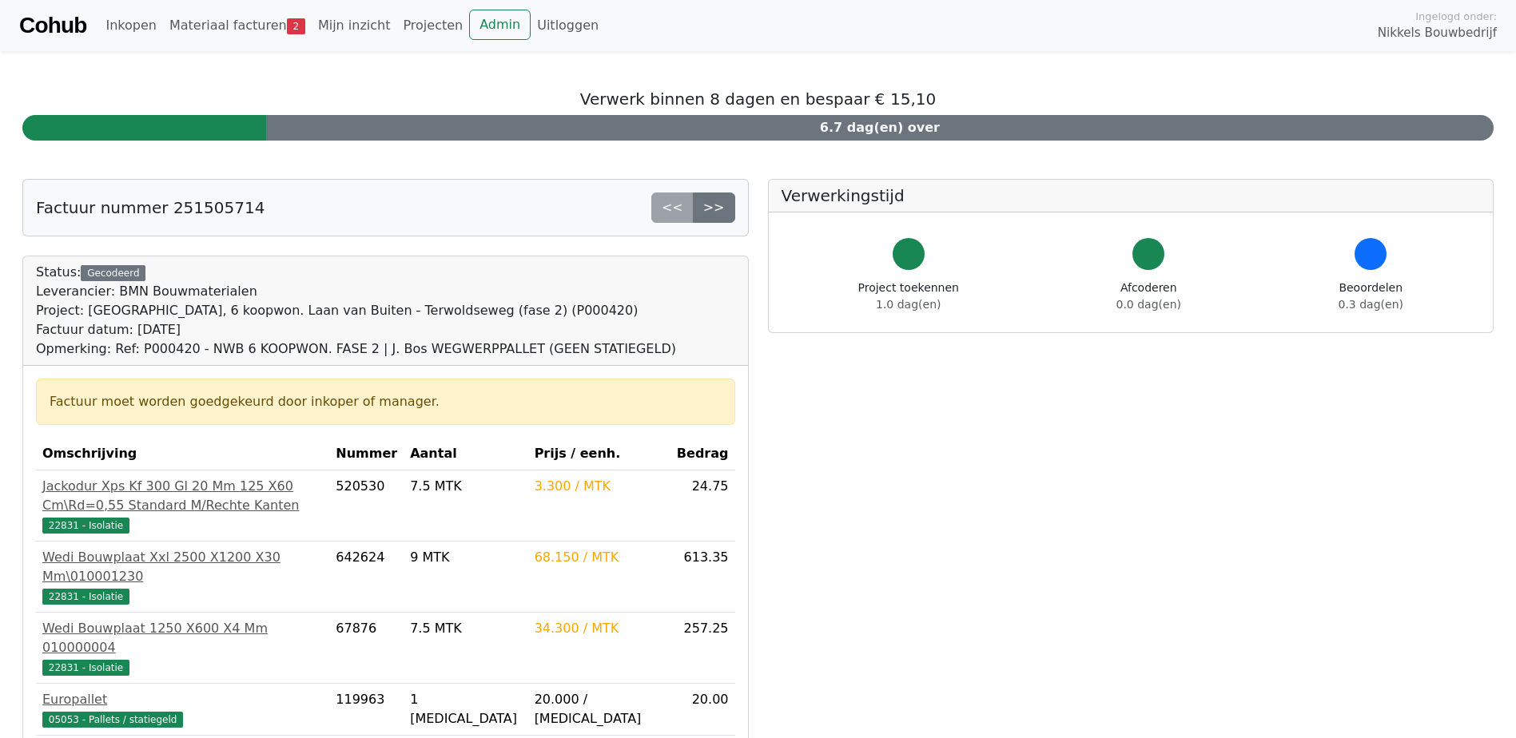 This screenshot has width=1516, height=738. I want to click on a: Wedi Bouwplaat Xxl 2500 X1200 X30 Mm\01000123022831 - Isolatie, so click(182, 577).